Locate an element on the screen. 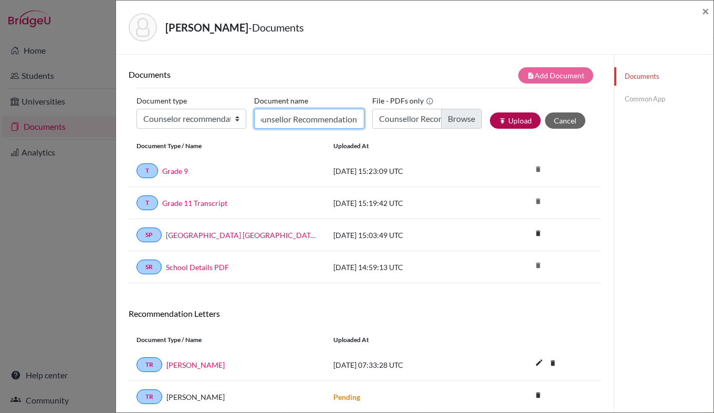  strong: Pending is located at coordinates (347, 397).